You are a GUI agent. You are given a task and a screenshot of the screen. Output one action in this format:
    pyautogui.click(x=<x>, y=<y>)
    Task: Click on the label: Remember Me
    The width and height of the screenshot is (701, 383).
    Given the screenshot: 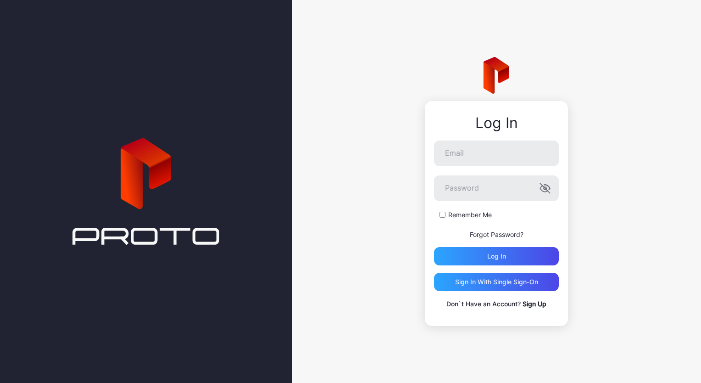 What is the action you would take?
    pyautogui.click(x=470, y=215)
    